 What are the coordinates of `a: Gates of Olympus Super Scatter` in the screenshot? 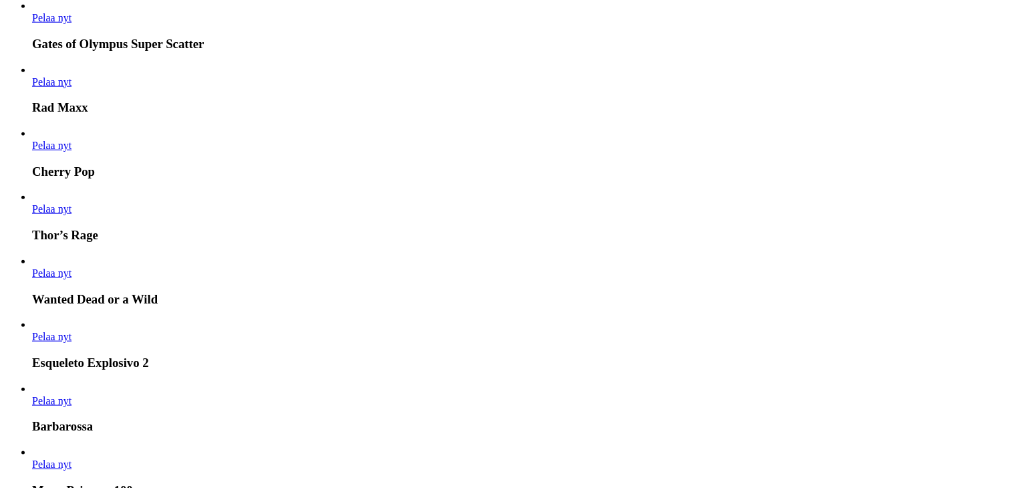 It's located at (51, 17).